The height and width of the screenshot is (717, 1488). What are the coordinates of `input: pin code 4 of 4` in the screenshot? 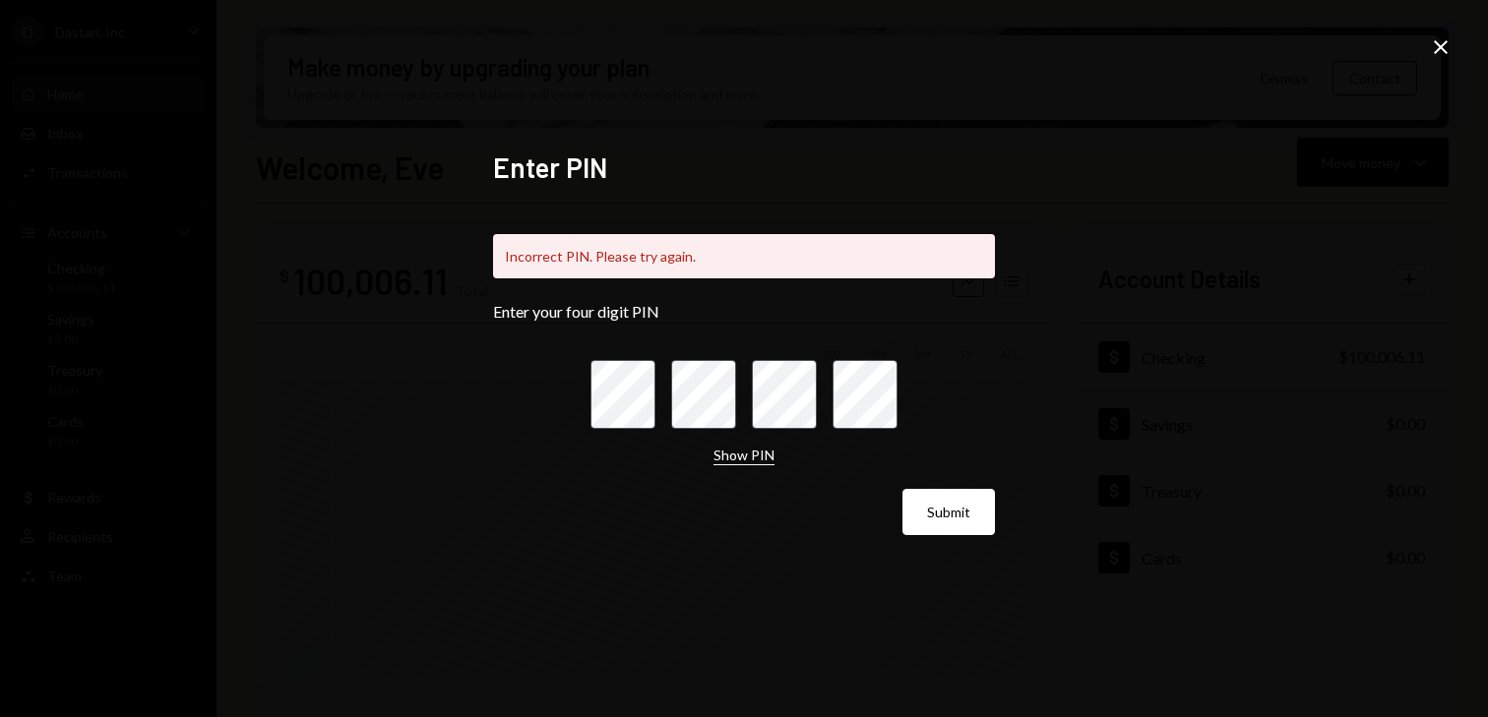 It's located at (865, 395).